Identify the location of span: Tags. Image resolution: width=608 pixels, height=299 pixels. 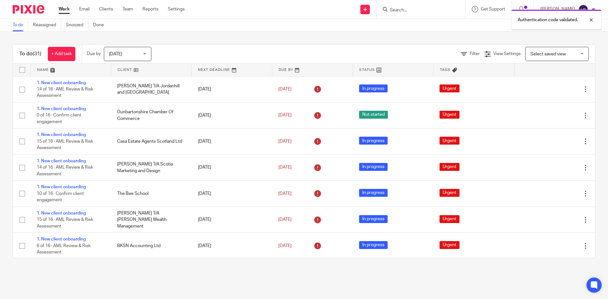
(445, 70).